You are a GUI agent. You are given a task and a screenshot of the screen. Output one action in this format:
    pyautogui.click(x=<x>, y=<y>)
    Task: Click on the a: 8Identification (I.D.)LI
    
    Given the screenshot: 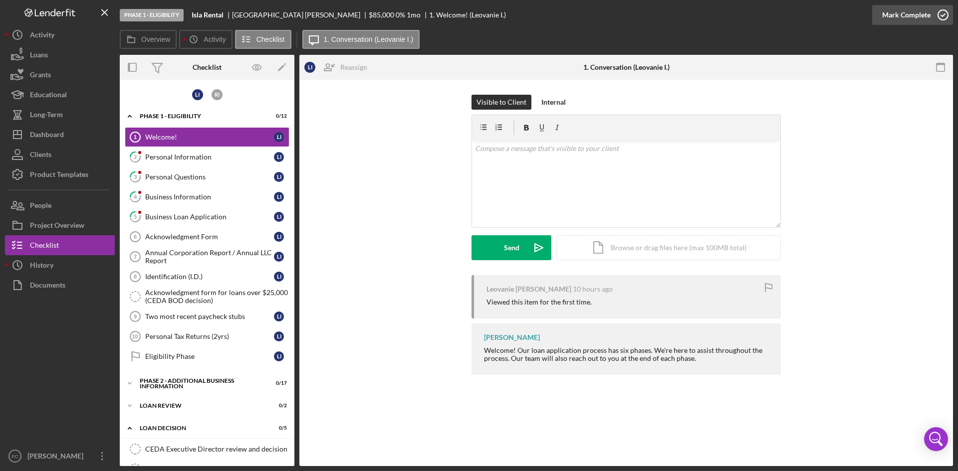 What is the action you would take?
    pyautogui.click(x=207, y=277)
    